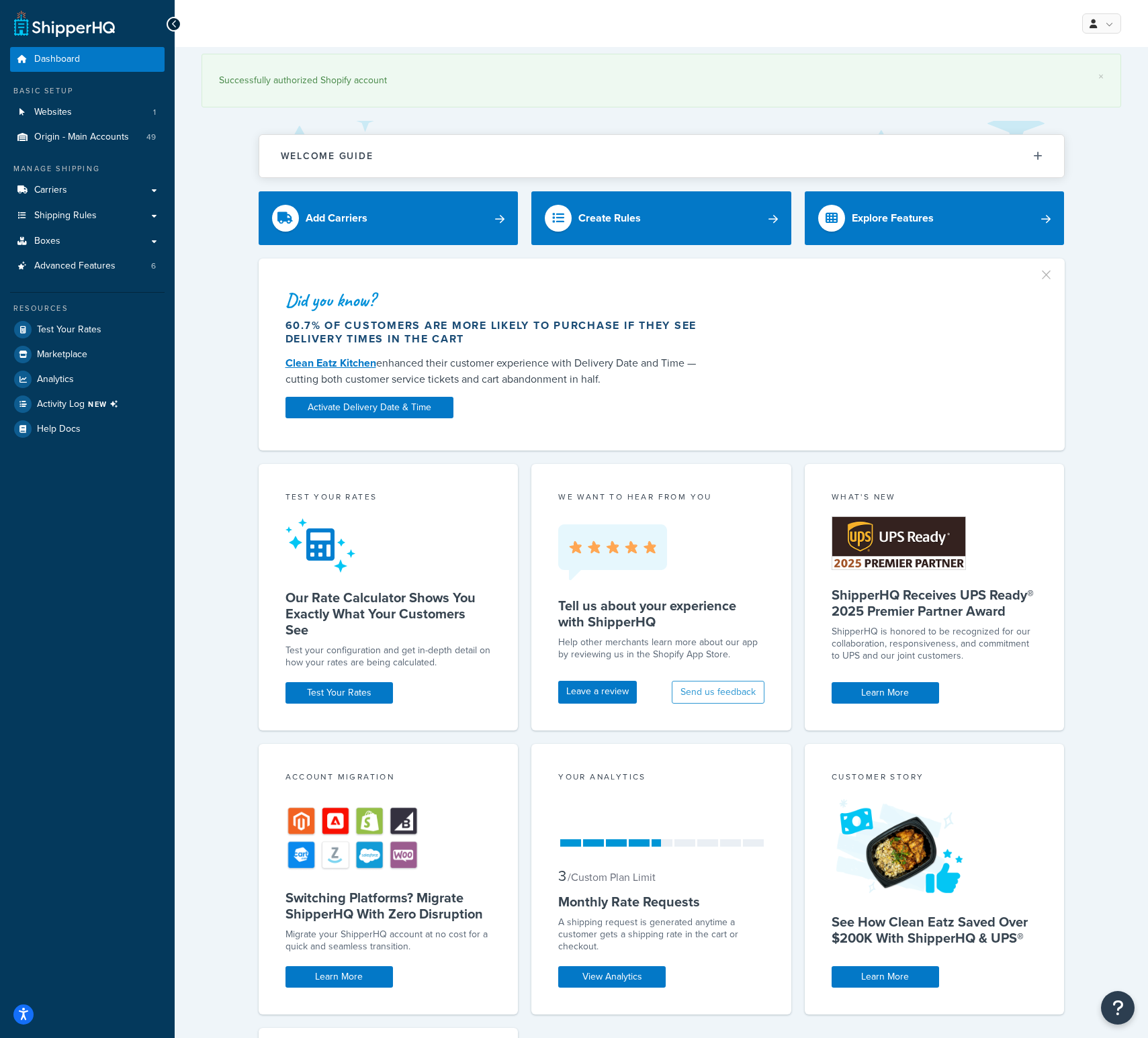  Describe the element at coordinates (661, 778) in the screenshot. I see `div: Your Analytics` at that location.